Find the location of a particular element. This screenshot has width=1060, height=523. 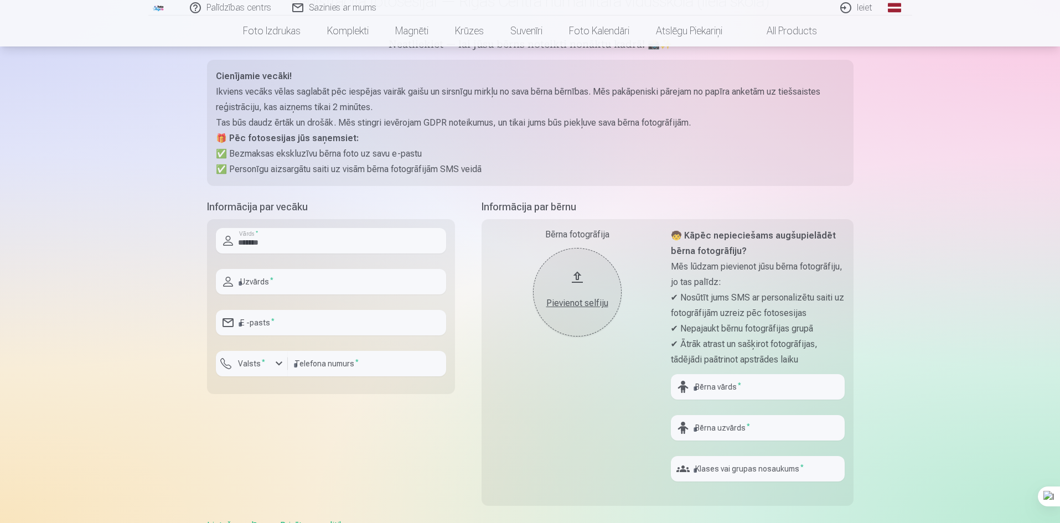

a: Komplekti is located at coordinates (348, 31).